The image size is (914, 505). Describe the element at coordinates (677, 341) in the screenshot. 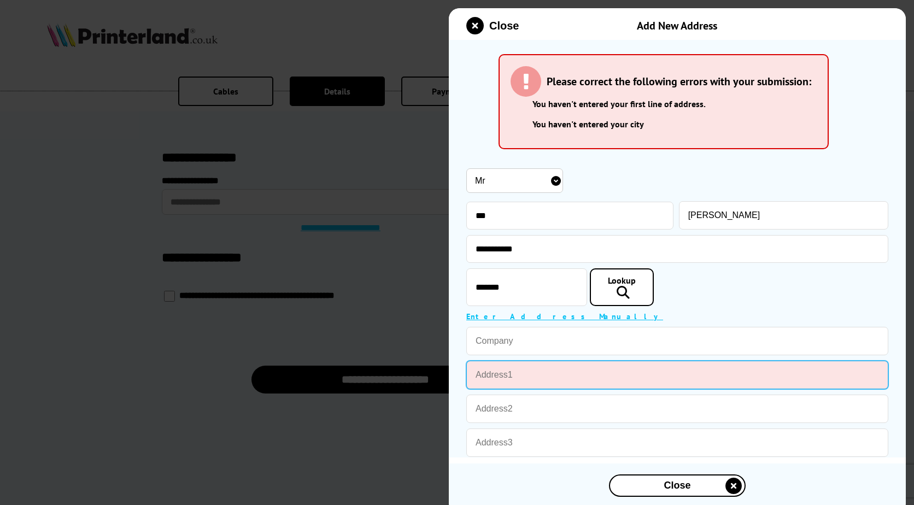

I see `input: Company` at that location.